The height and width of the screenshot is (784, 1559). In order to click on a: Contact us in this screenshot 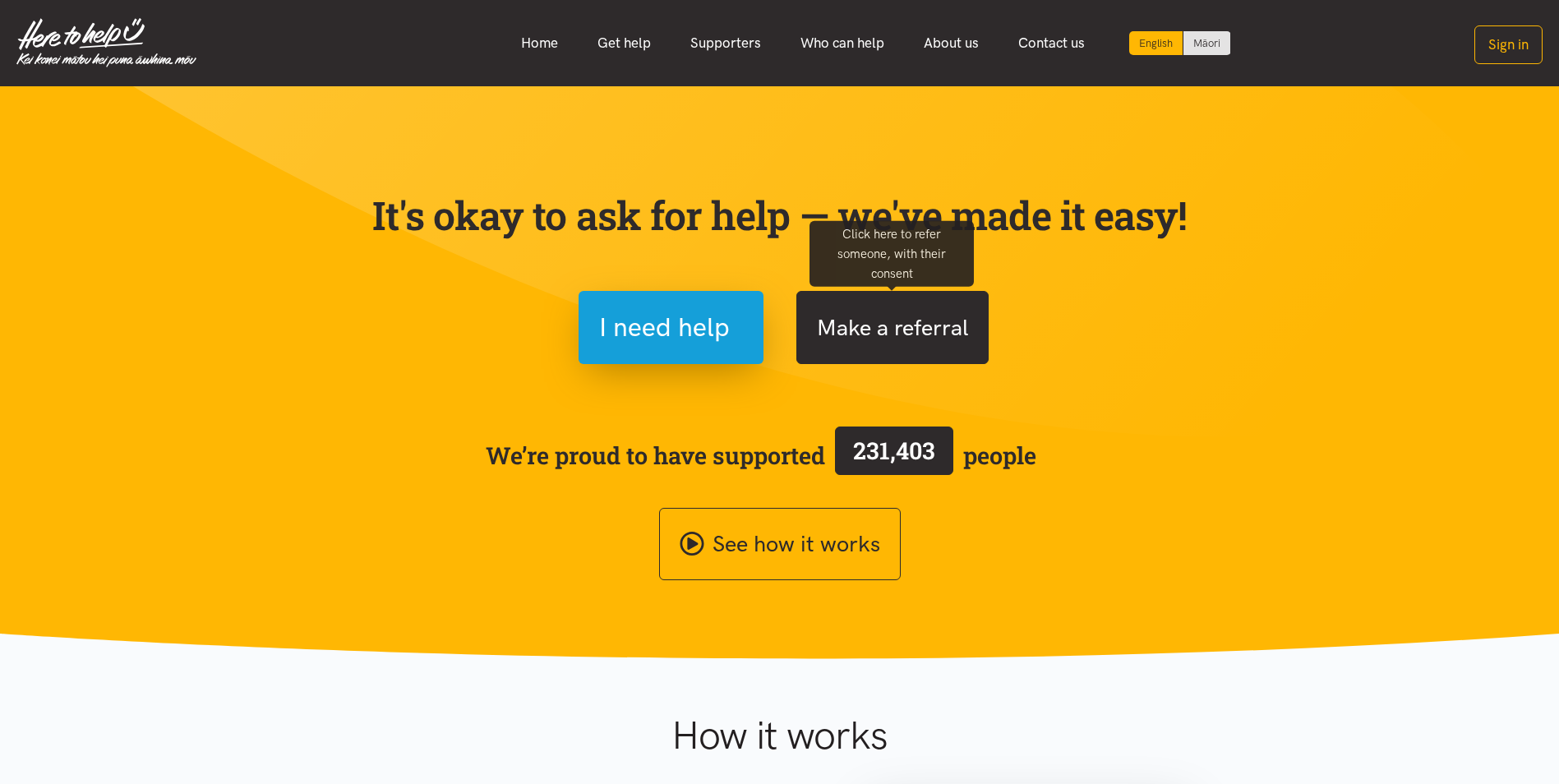, I will do `click(1052, 43)`.